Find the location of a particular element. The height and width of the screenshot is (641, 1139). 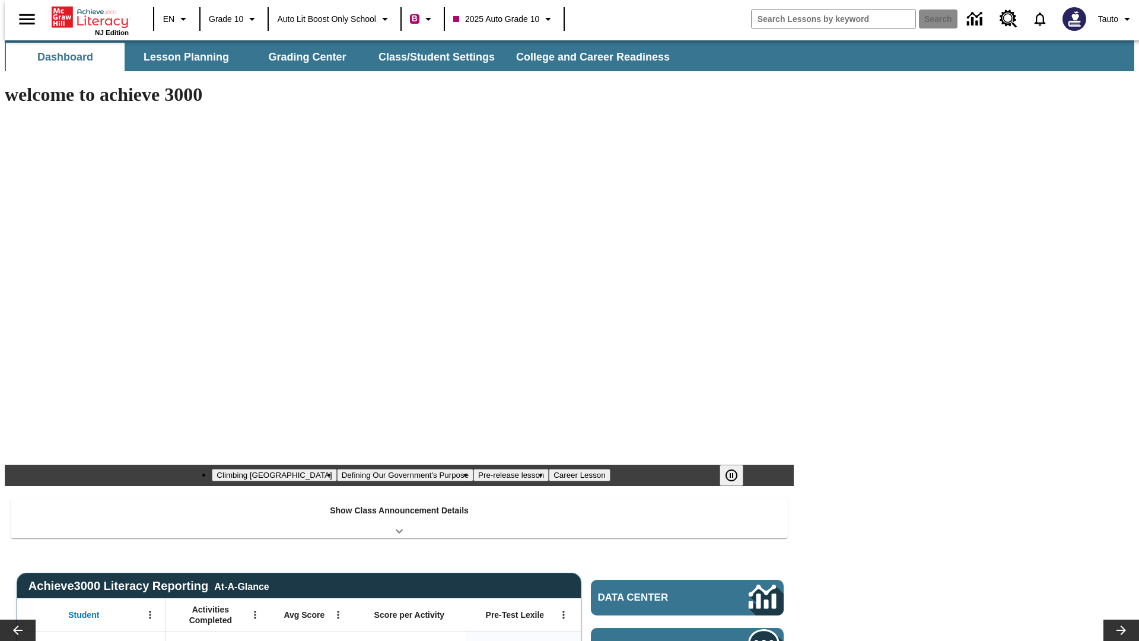

button: Grade: Grade 10, Select a grade is located at coordinates (234, 19).